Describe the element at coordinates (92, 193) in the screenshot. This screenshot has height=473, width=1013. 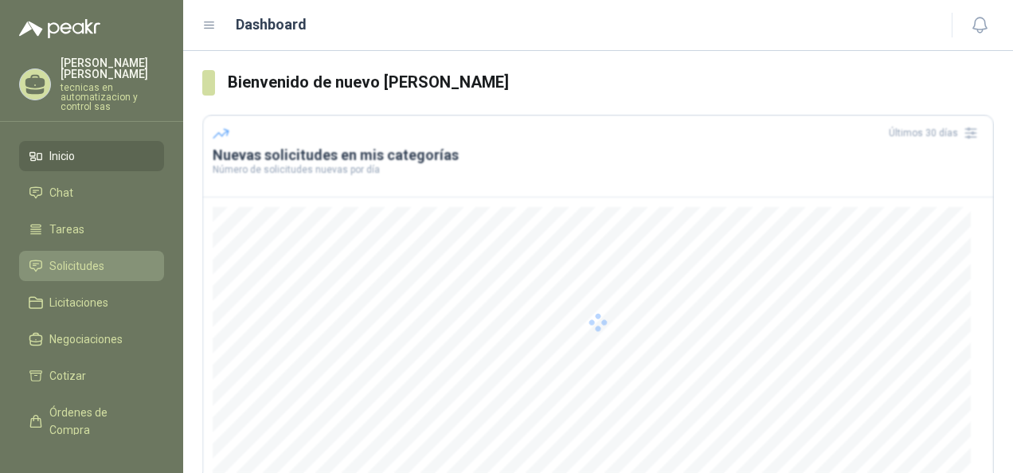
I see `a: Chat` at that location.